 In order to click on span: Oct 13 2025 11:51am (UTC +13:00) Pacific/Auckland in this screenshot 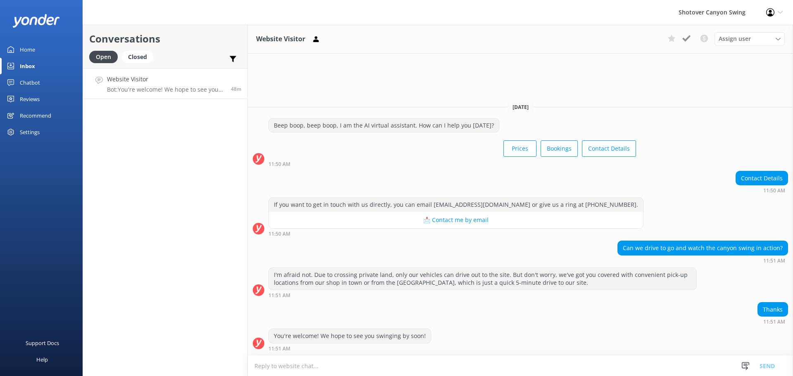, I will do `click(236, 89)`.